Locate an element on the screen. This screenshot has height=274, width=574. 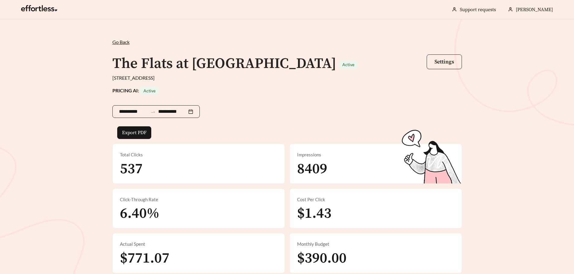
span: $390.00 is located at coordinates (322, 259).